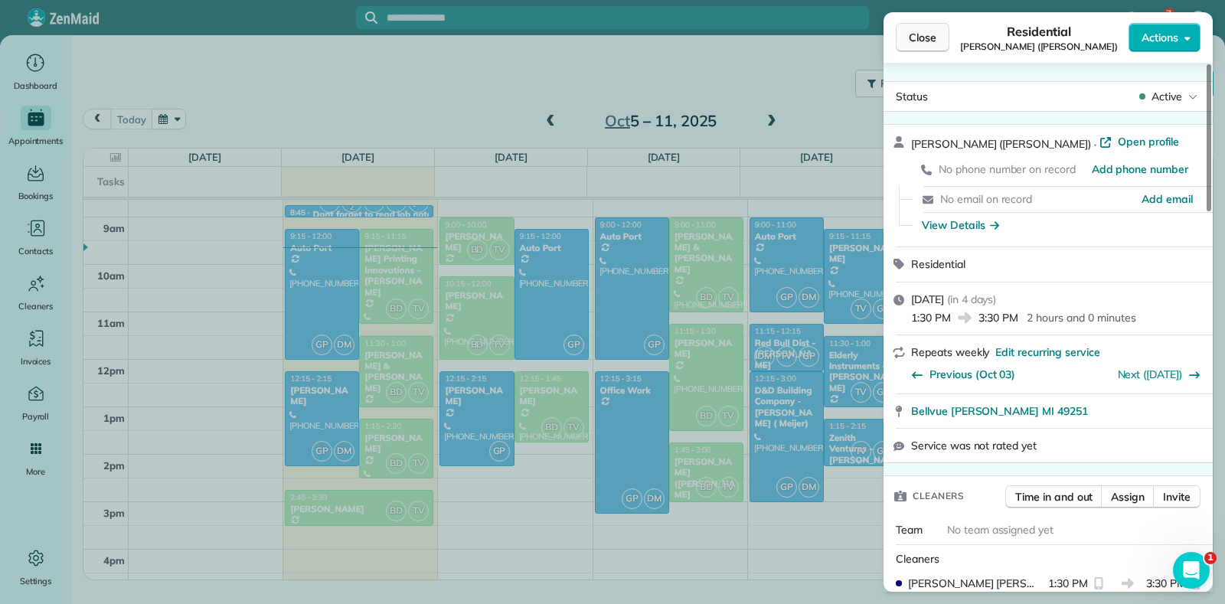 Image resolution: width=1225 pixels, height=604 pixels. Describe the element at coordinates (972, 374) in the screenshot. I see `span: Previous (Oct 03)` at that location.